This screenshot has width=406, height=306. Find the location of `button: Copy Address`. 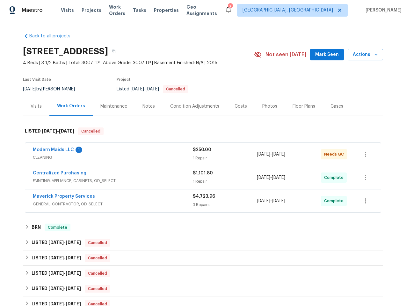

button: Copy Address is located at coordinates (114, 51).